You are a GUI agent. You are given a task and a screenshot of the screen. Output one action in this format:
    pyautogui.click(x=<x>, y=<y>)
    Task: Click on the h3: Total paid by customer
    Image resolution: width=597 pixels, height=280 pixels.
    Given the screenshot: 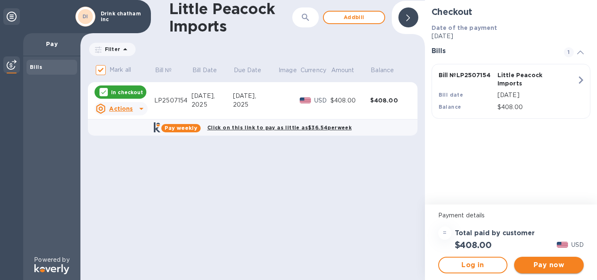 What is the action you would take?
    pyautogui.click(x=495, y=233)
    